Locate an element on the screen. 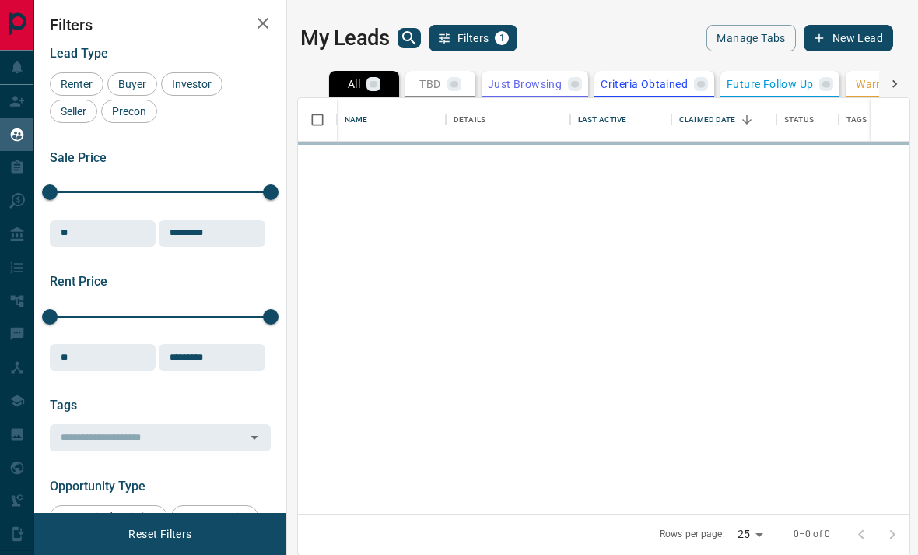  span: Precon is located at coordinates (129, 111).